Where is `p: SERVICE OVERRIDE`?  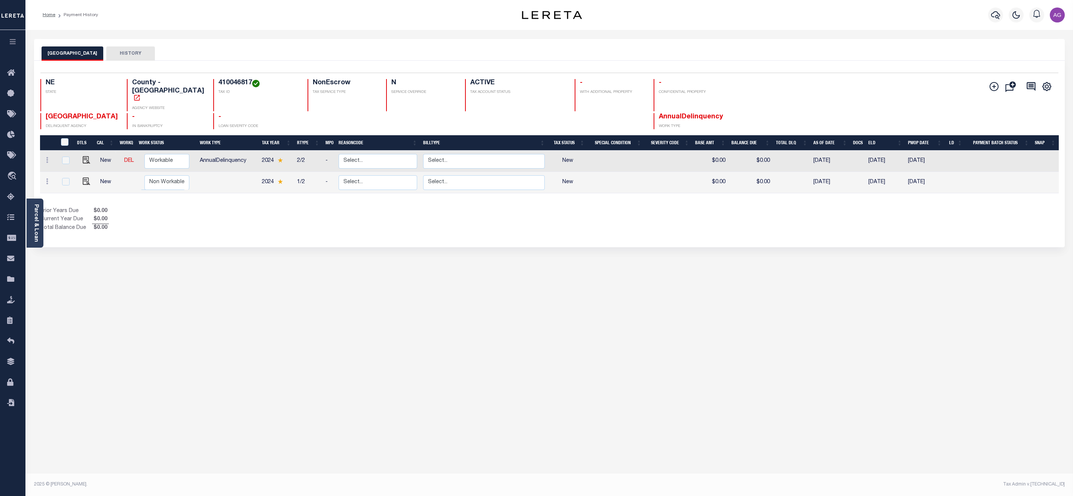 p: SERVICE OVERRIDE is located at coordinates (424, 92).